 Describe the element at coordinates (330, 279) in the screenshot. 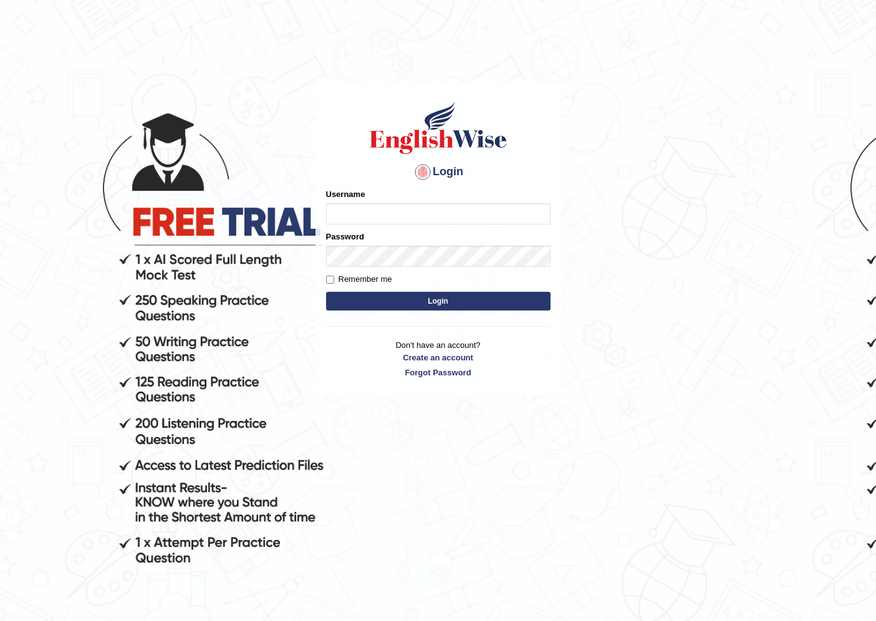

I see `input: Remember me` at that location.